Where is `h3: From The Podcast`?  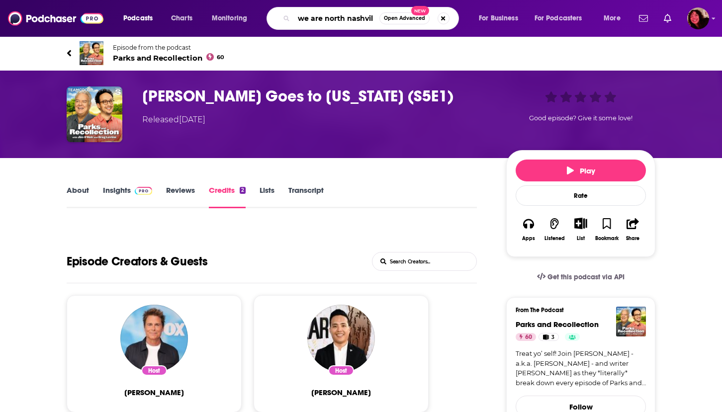
h3: From The Podcast is located at coordinates (577, 310).